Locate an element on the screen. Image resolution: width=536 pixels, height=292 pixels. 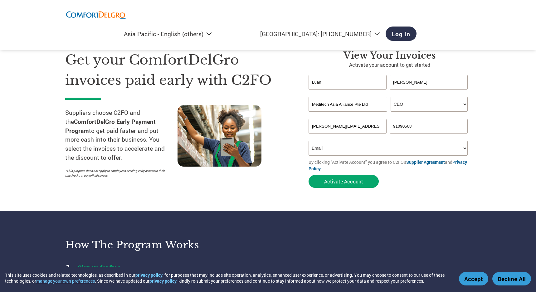
p: Suppliers choose C2FO and the to get paid faster and put more cash into their business. You selec... is located at coordinates (121, 135).